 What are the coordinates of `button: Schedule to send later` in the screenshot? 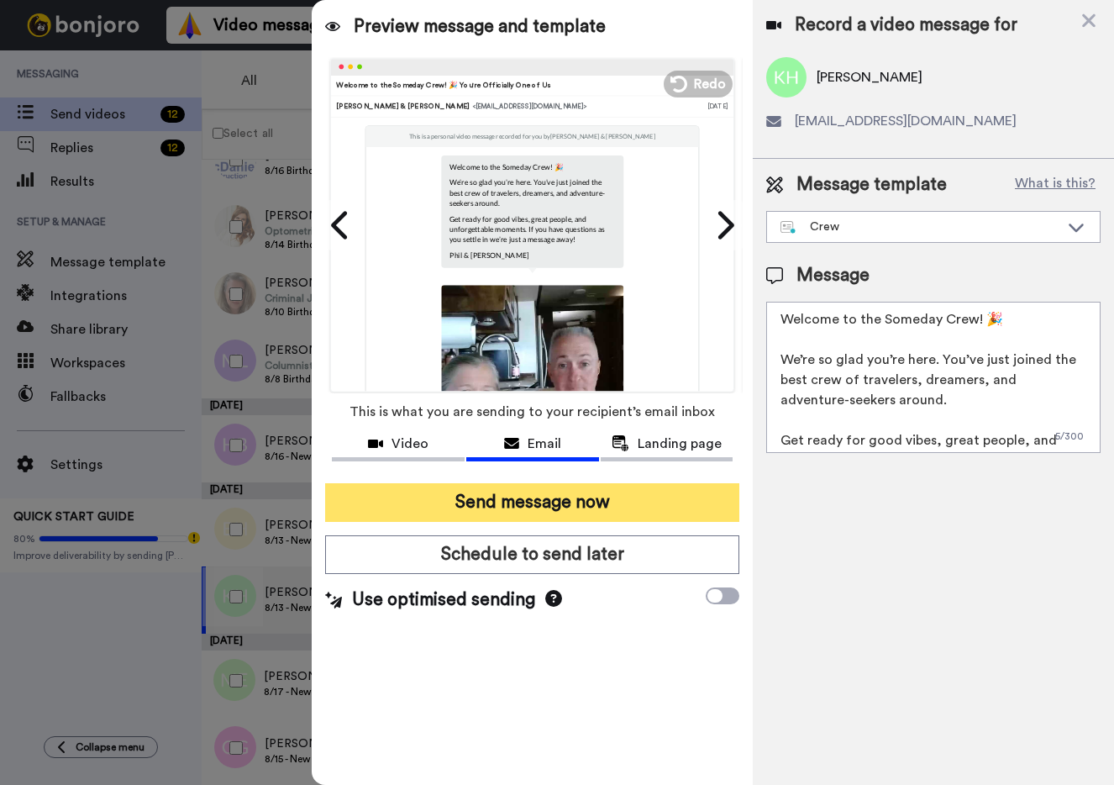 It's located at (532, 555).